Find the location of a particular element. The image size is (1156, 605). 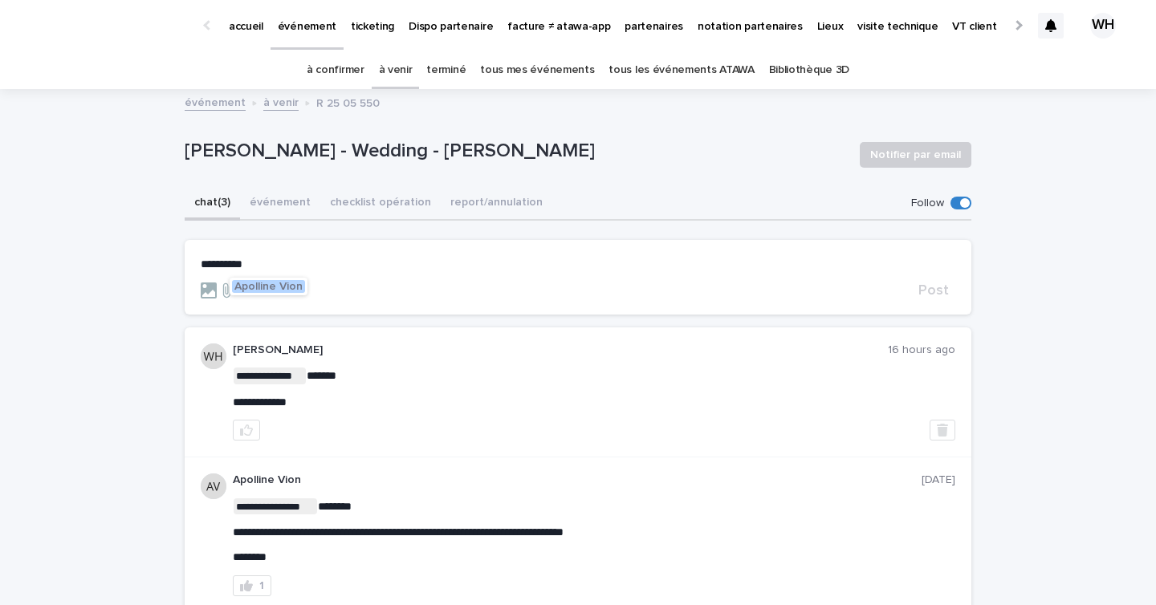

p: Apolline Vion is located at coordinates (577, 480).